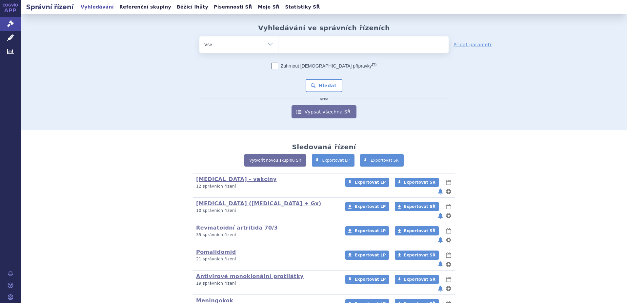  What do you see at coordinates (324, 112) in the screenshot?
I see `a: Vypsat všechna SŘ` at bounding box center [324, 112].